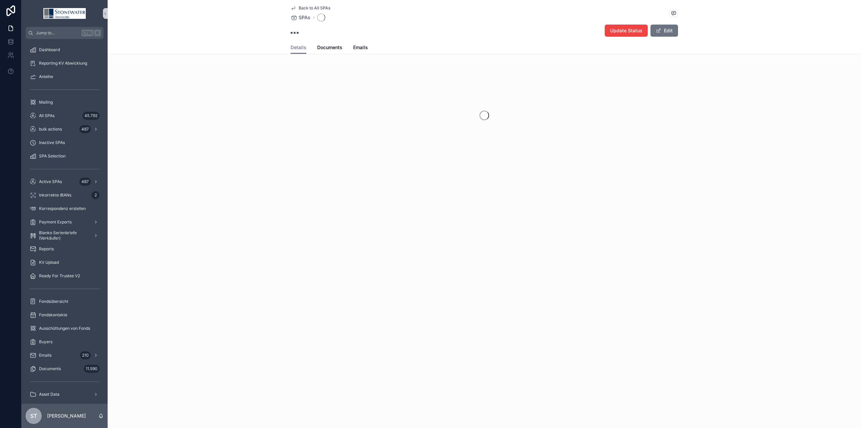 This screenshot has height=428, width=861. What do you see at coordinates (46, 249) in the screenshot?
I see `span: Reports` at bounding box center [46, 249].